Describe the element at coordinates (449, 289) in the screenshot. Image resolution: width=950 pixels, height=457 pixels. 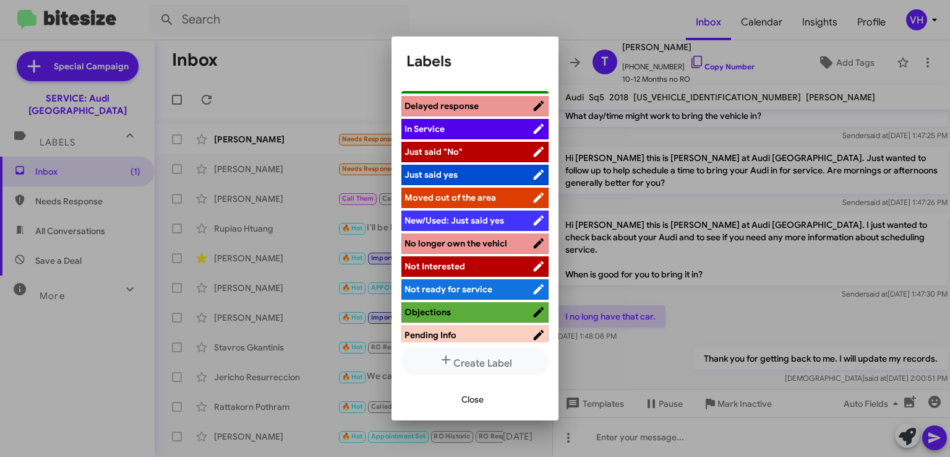
I see `span: Not ready for service` at that location.